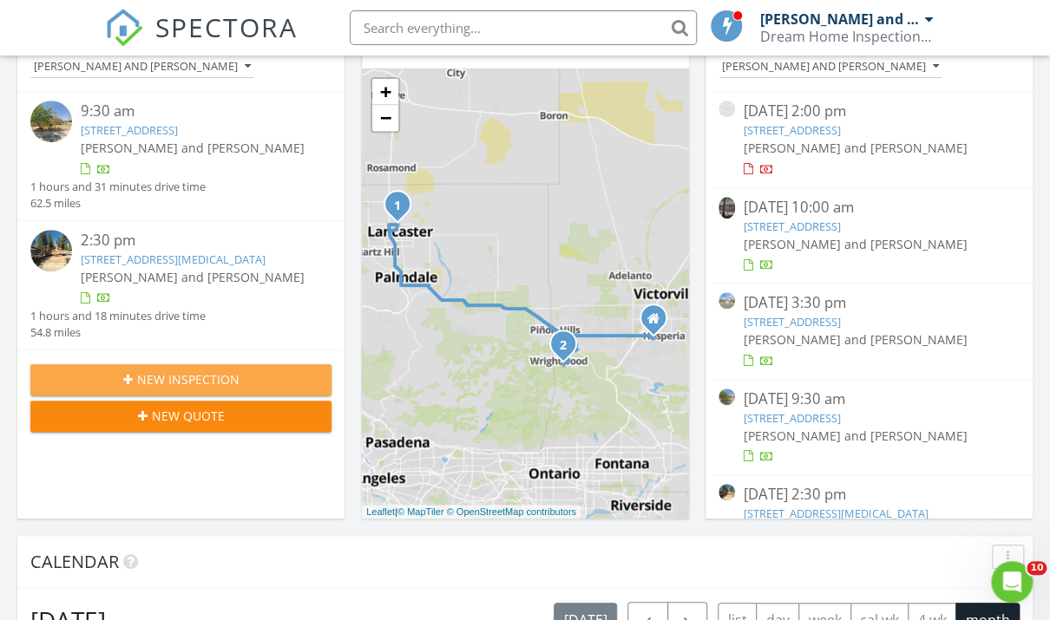 The height and width of the screenshot is (620, 1050). I want to click on div: 1876 Thrush Rd, Wrightwood, CA 92397, so click(568, 349).